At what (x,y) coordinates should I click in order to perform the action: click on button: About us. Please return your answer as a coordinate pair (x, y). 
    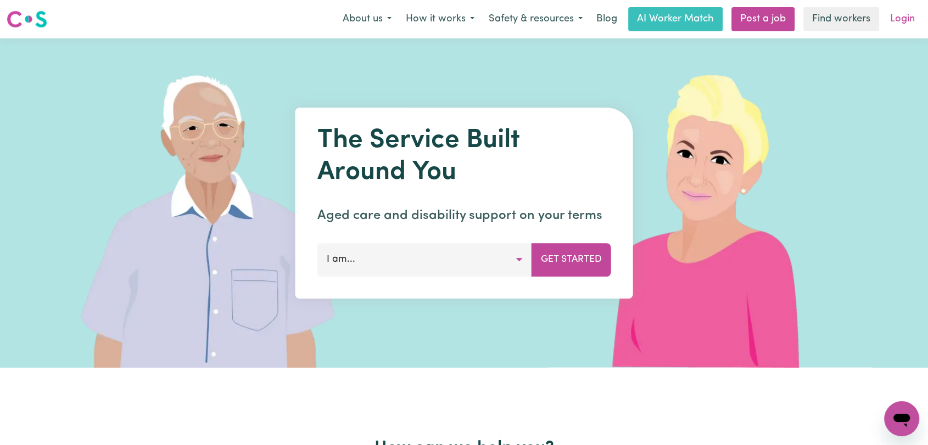
    Looking at the image, I should click on (367, 19).